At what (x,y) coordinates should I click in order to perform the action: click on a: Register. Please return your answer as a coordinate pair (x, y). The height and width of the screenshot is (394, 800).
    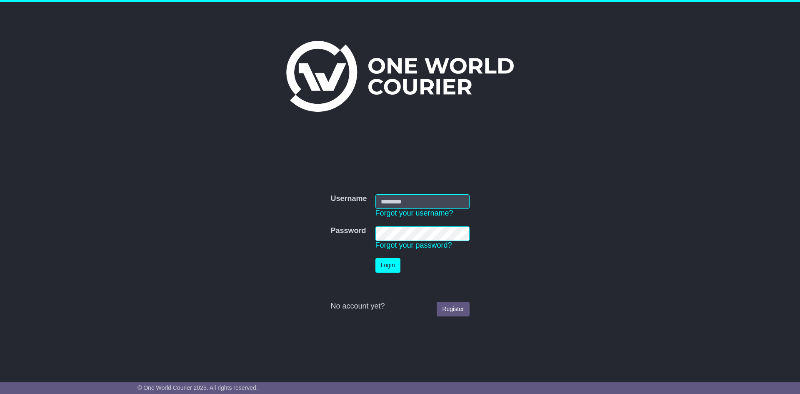
    Looking at the image, I should click on (453, 309).